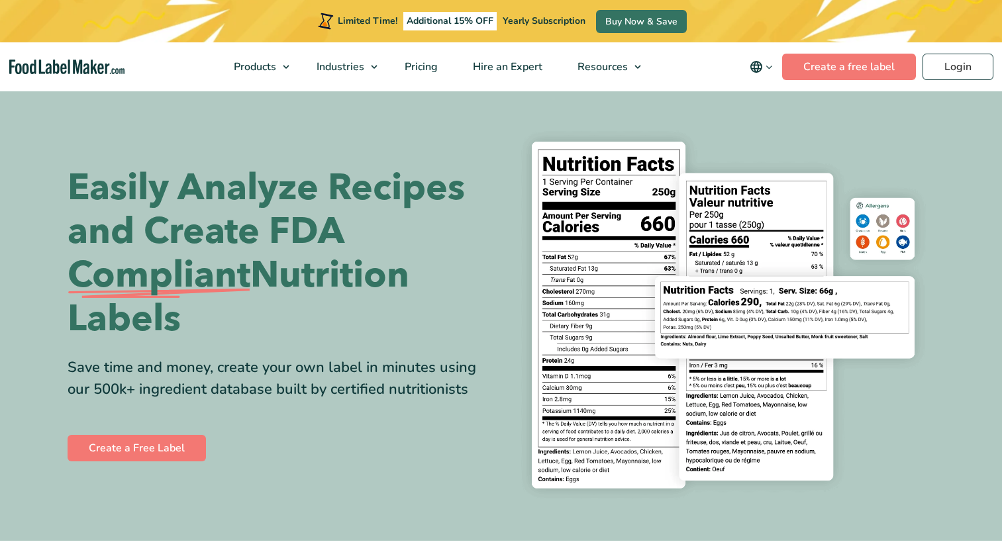 The image size is (1002, 552). I want to click on div: Save time and money, create your own label in minutes using our 500k+ ingredient database built b..., so click(280, 379).